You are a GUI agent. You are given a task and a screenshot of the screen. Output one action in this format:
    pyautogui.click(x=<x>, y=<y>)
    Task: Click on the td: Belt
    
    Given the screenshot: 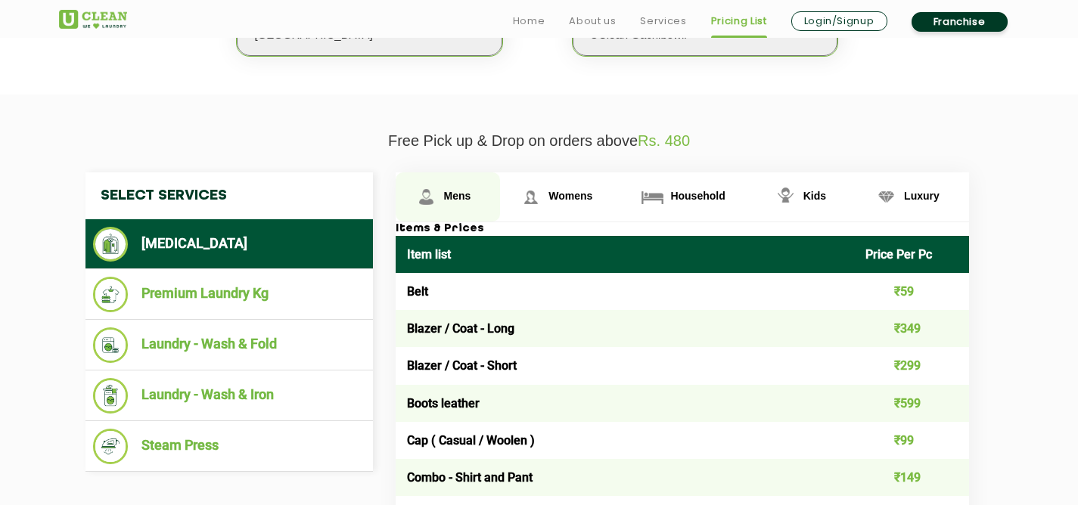 What is the action you would take?
    pyautogui.click(x=625, y=291)
    